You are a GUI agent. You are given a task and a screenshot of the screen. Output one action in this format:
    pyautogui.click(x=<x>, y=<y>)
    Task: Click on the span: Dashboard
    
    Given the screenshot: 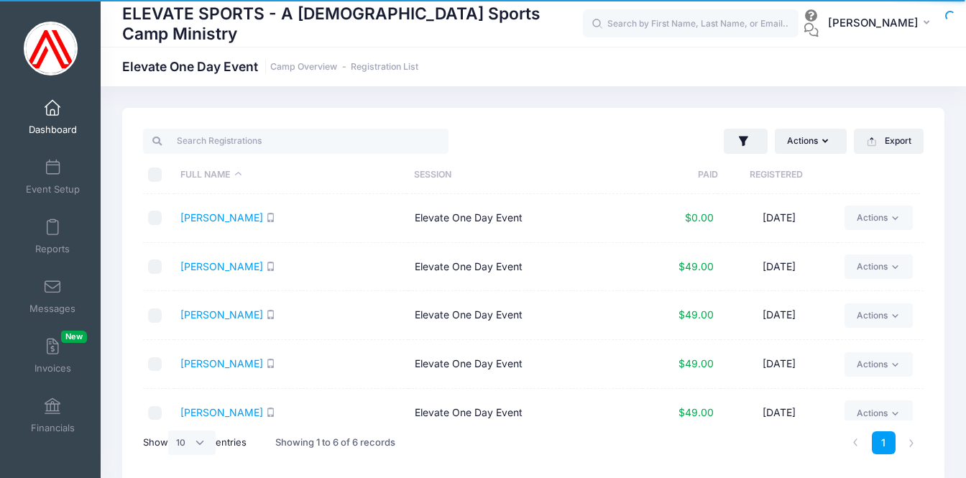 What is the action you would take?
    pyautogui.click(x=52, y=129)
    